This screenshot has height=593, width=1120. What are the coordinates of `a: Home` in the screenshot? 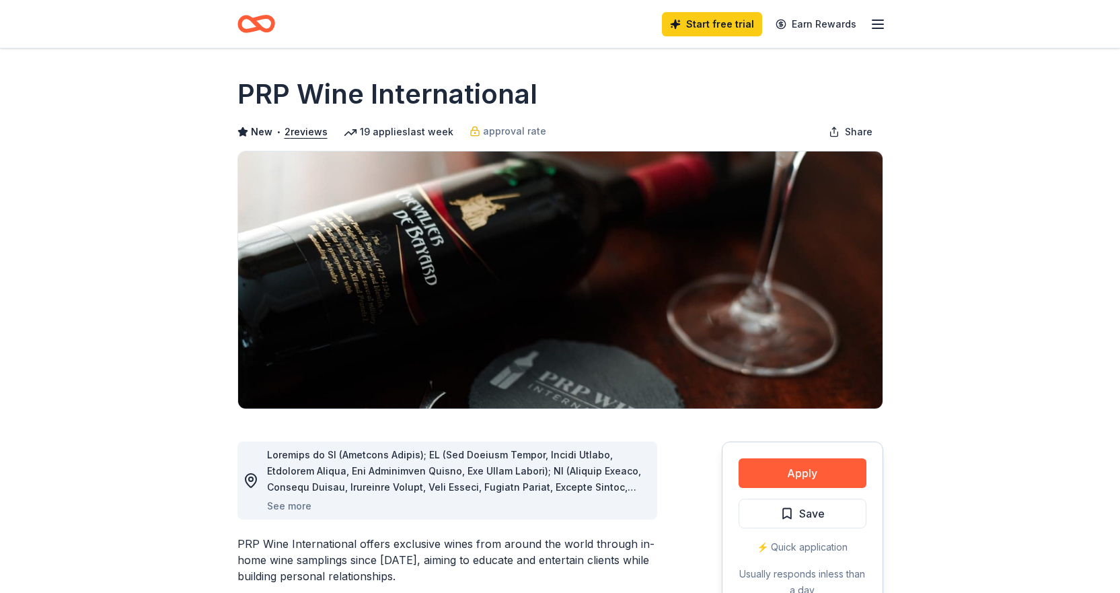 It's located at (256, 24).